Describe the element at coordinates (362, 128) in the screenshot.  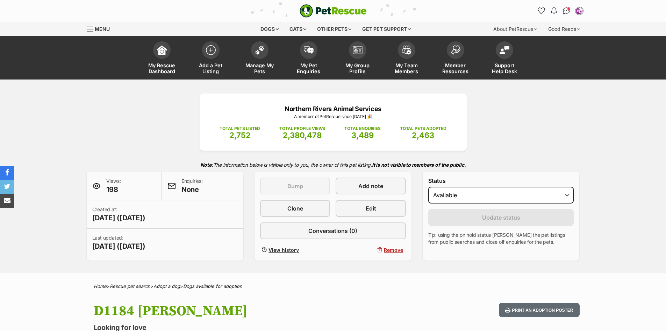
I see `p: TOTAL ENQUIRIES` at that location.